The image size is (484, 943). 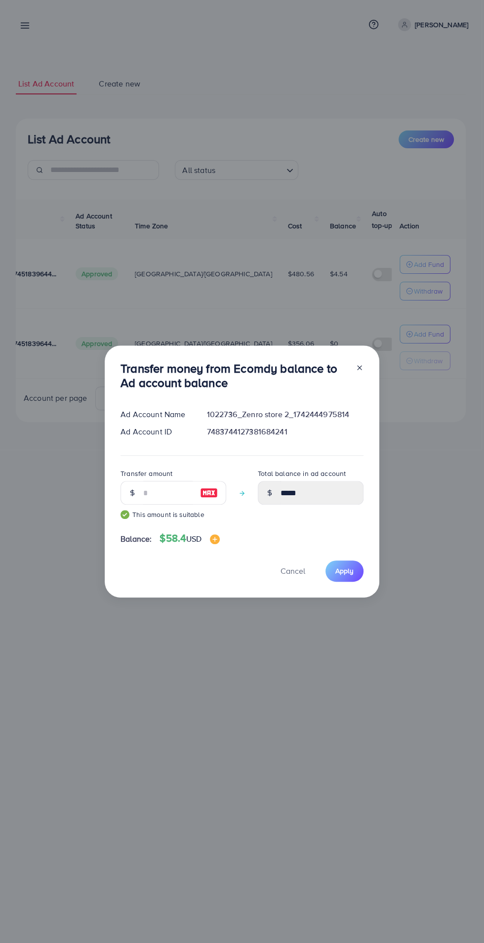 What do you see at coordinates (293, 571) in the screenshot?
I see `span: Cancel` at bounding box center [293, 571].